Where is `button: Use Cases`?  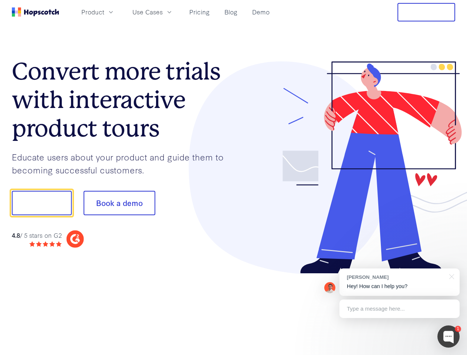 button: Use Cases is located at coordinates (153, 12).